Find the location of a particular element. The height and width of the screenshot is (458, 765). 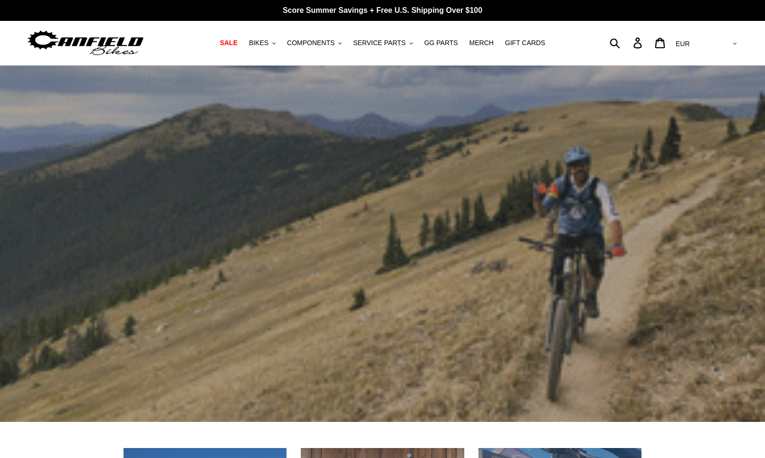

a: GIFT CARDS is located at coordinates (525, 43).